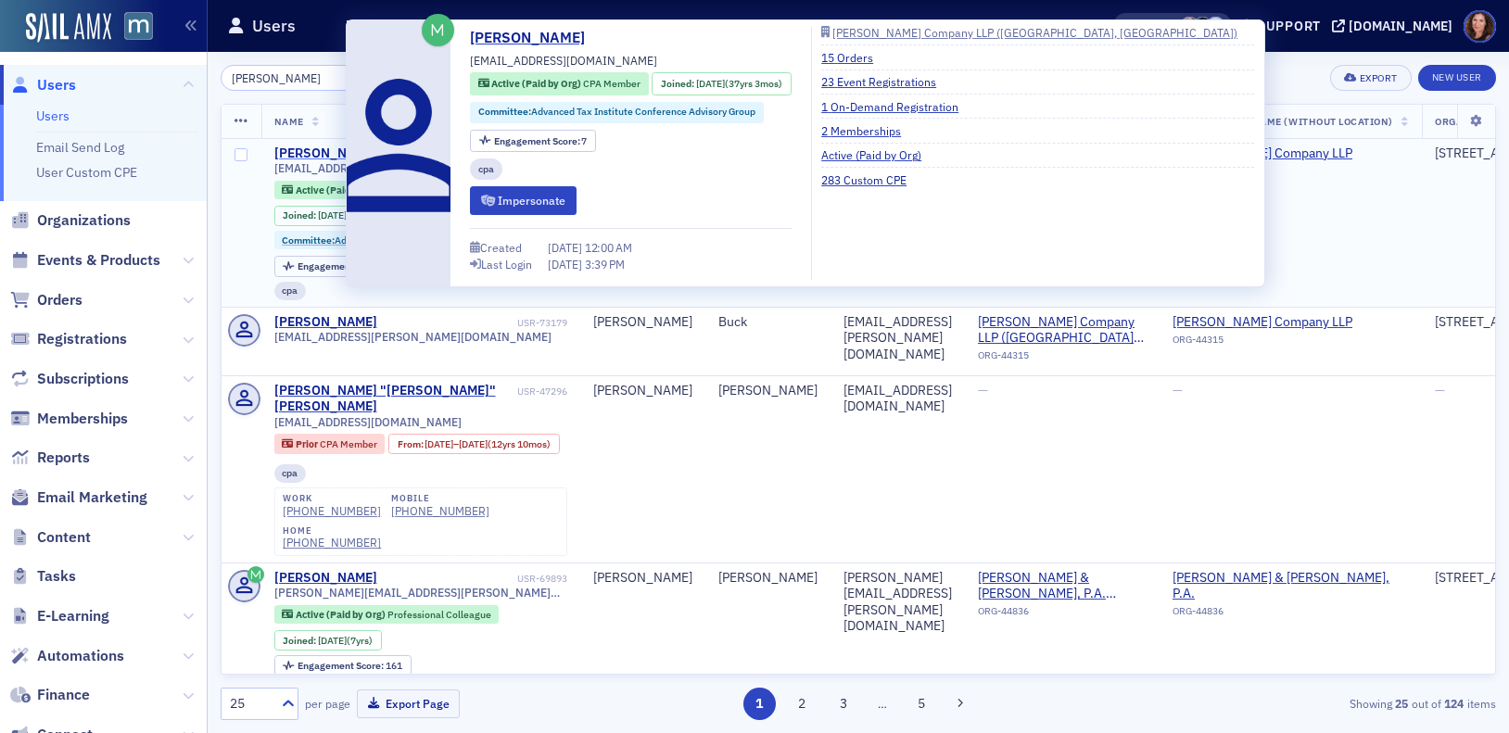 Image resolution: width=1509 pixels, height=733 pixels. I want to click on span: Gary R. Bozel & Assoc., P.A., so click(1290, 586).